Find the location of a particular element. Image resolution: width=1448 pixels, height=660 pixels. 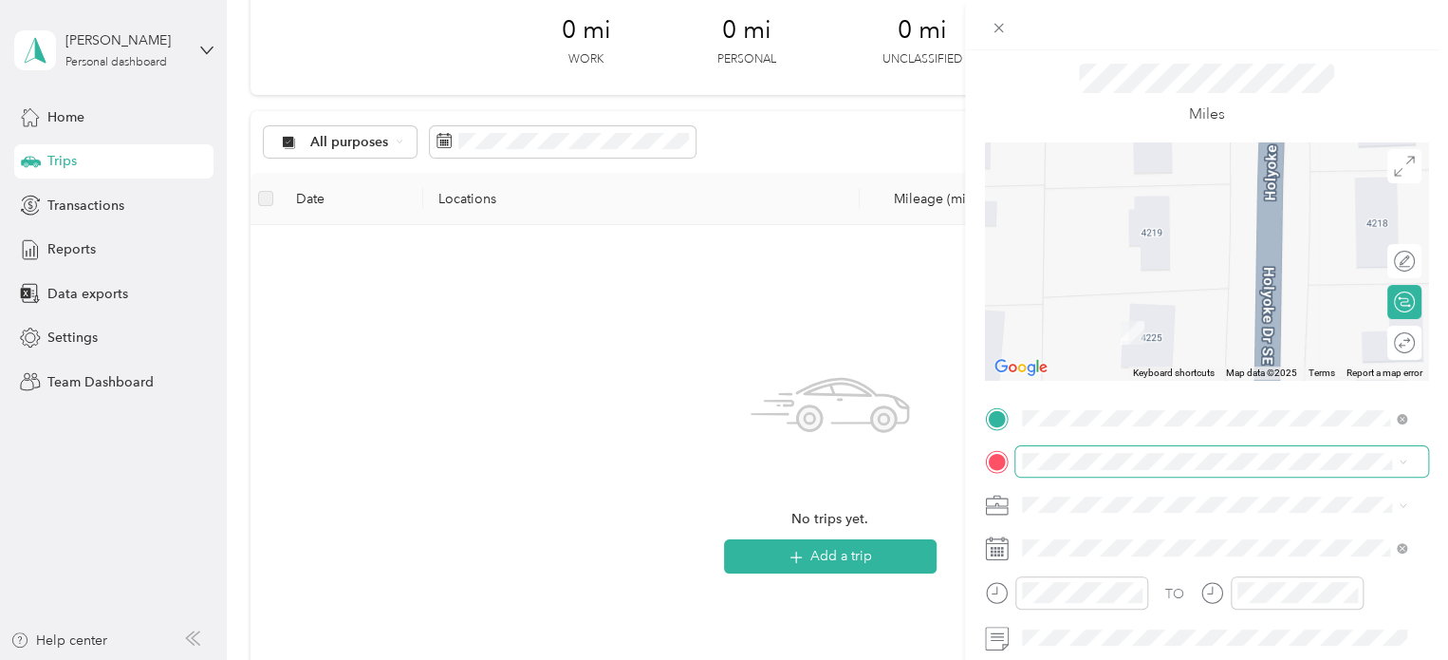

img: Google is located at coordinates (1021, 367).